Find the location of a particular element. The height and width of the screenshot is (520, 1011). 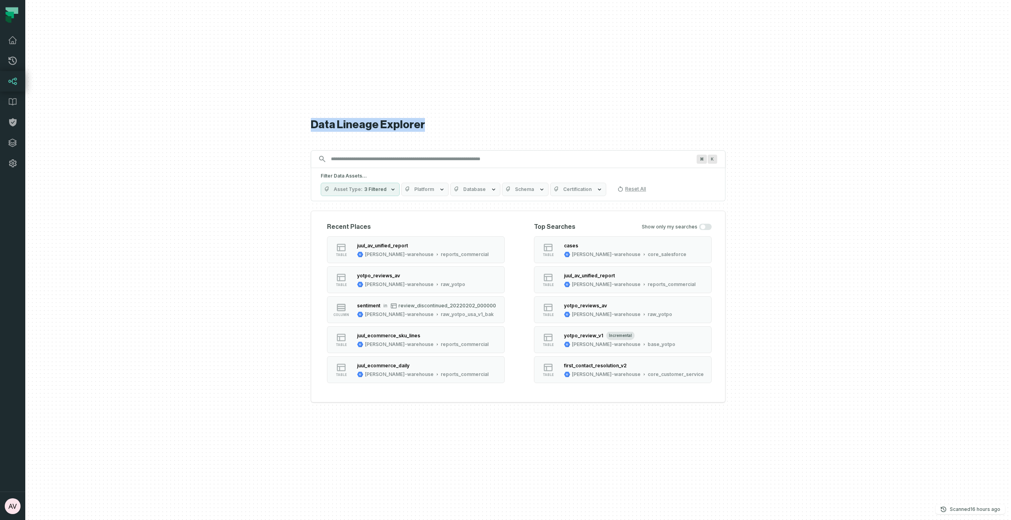

relative-time: Sep 18, 2025, 9:02 PM EDT is located at coordinates (985, 509).